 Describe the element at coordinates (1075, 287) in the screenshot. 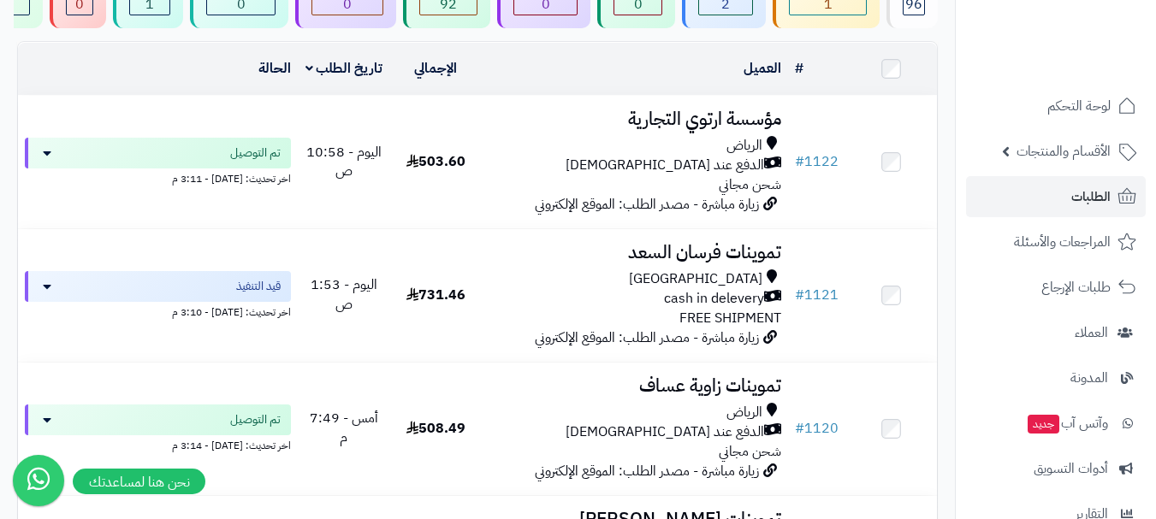

I see `span: طلبات الإرجاع` at that location.